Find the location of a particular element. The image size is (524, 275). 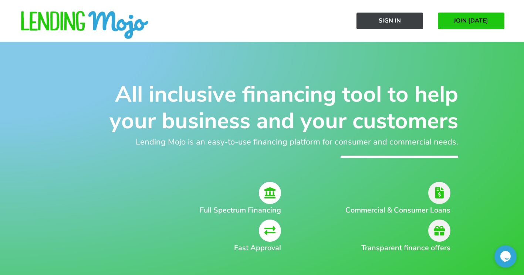

img: lm-horizontal-logo is located at coordinates (85, 26).